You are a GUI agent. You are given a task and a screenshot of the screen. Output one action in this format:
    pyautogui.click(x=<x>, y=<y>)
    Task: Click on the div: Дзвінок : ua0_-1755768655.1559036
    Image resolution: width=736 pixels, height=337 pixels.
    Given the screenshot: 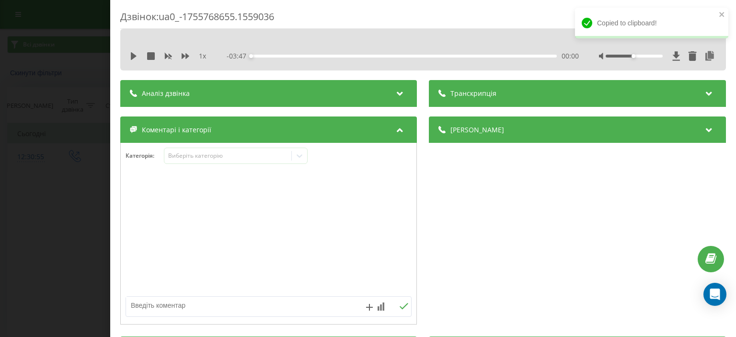 What is the action you would take?
    pyautogui.click(x=423, y=19)
    